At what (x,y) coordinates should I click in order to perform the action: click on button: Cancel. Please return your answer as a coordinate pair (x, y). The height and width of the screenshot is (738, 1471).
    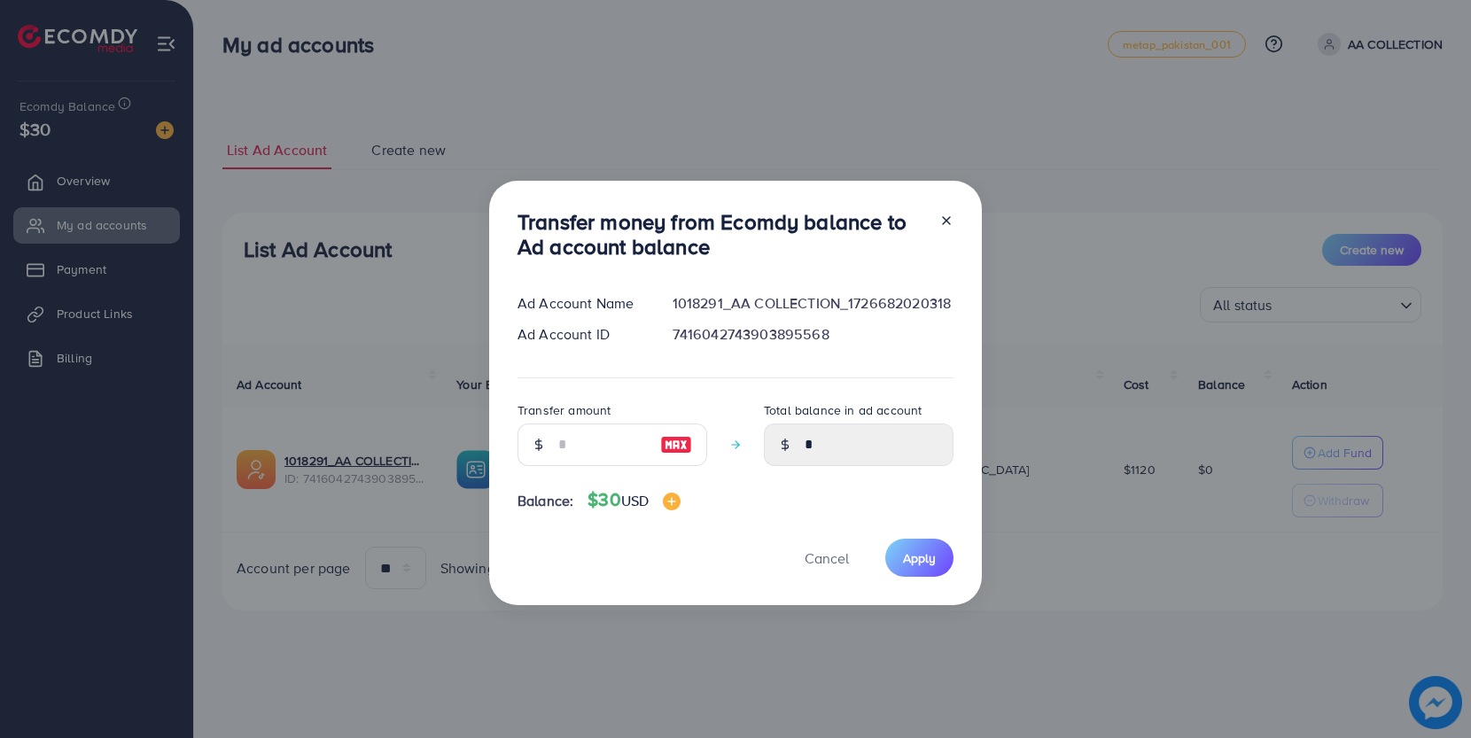
    Looking at the image, I should click on (827, 557).